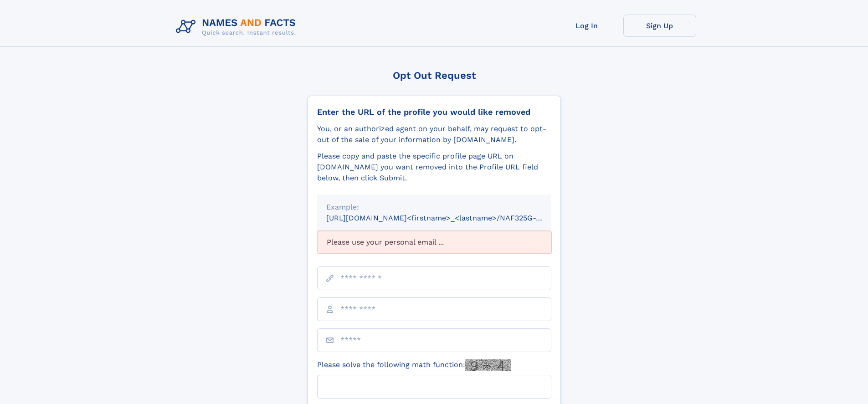 Image resolution: width=868 pixels, height=404 pixels. Describe the element at coordinates (434, 242) in the screenshot. I see `div: Please use your personal email ...` at that location.